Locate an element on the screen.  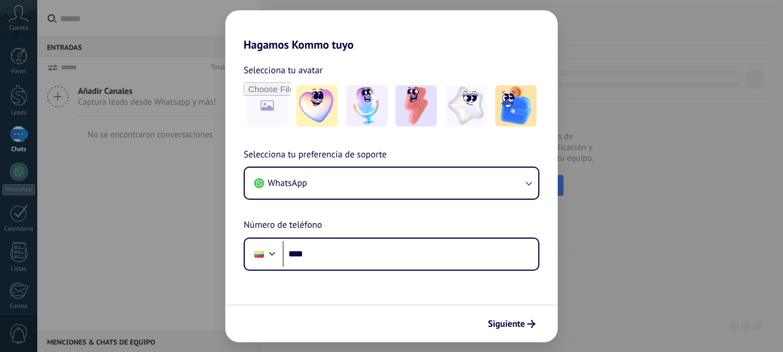
span: Número de teléfono is located at coordinates (283, 226).